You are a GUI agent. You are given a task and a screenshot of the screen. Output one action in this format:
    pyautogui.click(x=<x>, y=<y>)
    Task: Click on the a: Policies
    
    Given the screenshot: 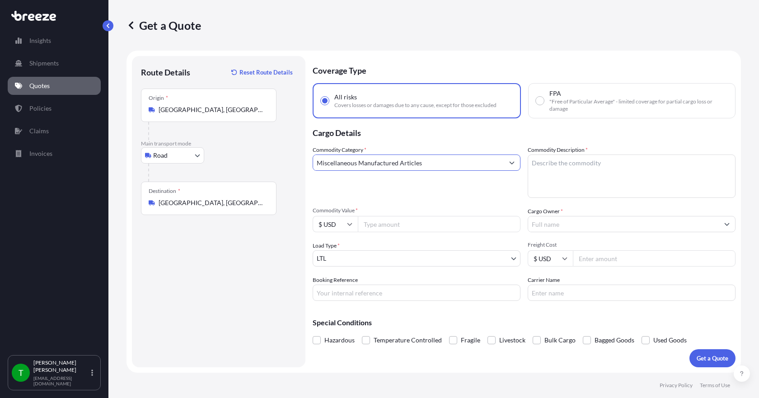 What is the action you would take?
    pyautogui.click(x=54, y=108)
    